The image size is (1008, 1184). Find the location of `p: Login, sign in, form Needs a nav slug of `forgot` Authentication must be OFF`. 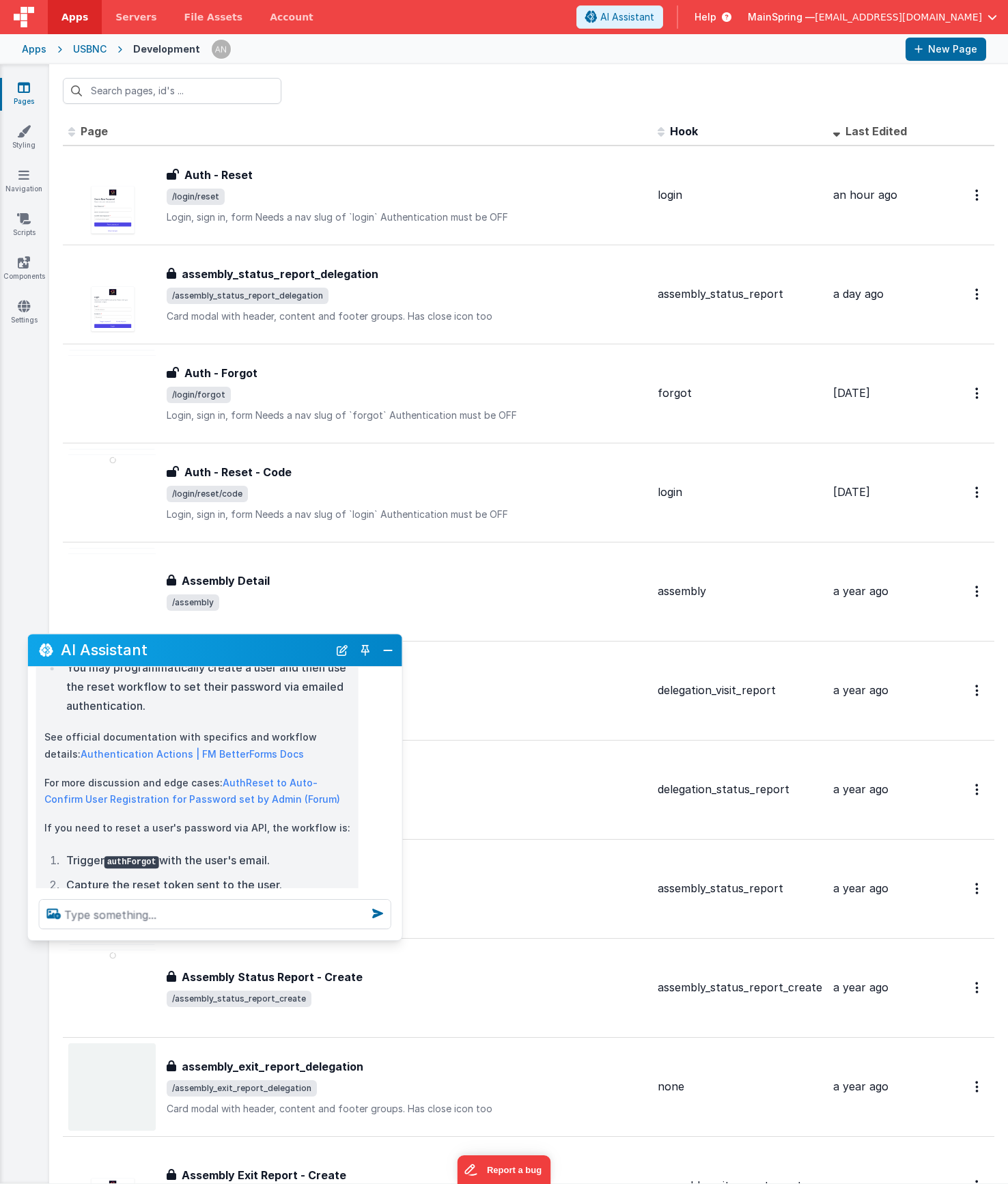

p: Login, sign in, form Needs a nav slug of `forgot` Authentication must be OFF is located at coordinates (406, 415).